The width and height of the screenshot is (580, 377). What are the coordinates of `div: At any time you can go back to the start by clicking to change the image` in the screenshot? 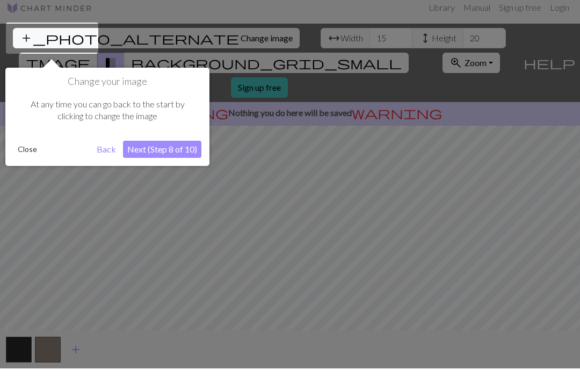 It's located at (107, 119).